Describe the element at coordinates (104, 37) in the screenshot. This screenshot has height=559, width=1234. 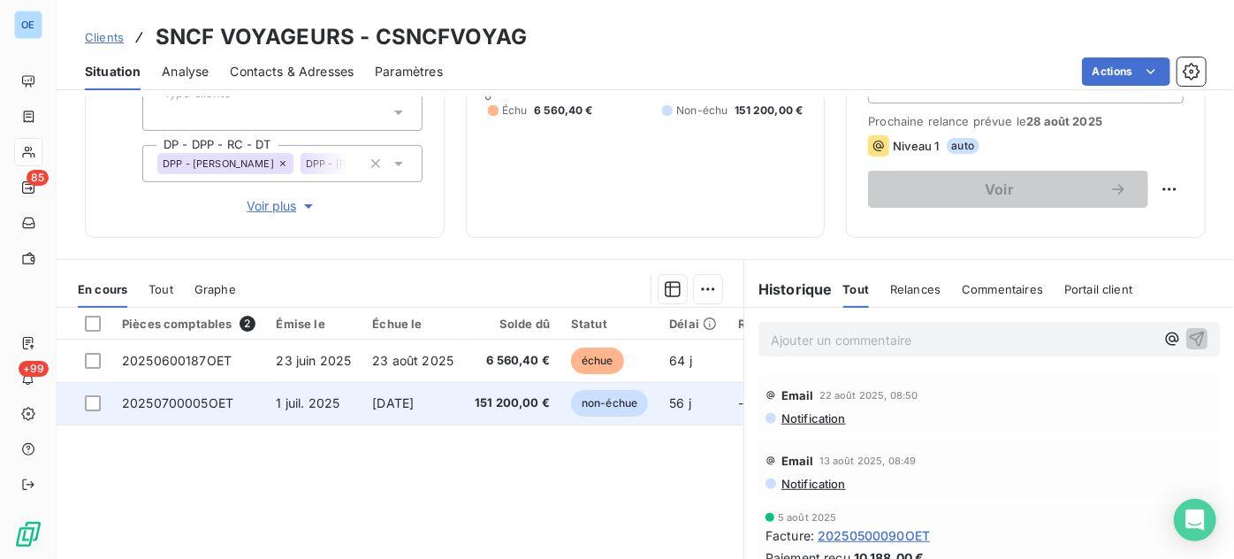
I see `a: Clients` at that location.